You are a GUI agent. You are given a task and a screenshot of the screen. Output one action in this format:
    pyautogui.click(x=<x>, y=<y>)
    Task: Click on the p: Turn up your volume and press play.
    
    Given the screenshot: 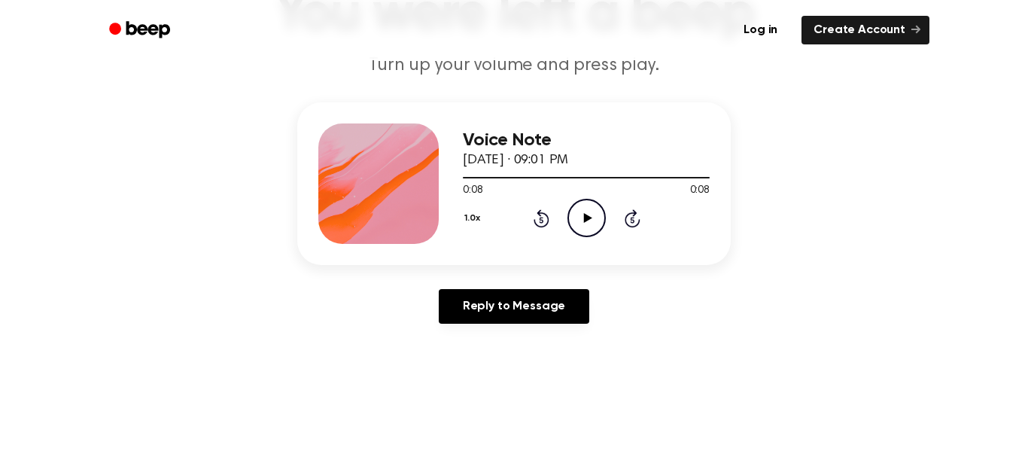 What is the action you would take?
    pyautogui.click(x=514, y=66)
    